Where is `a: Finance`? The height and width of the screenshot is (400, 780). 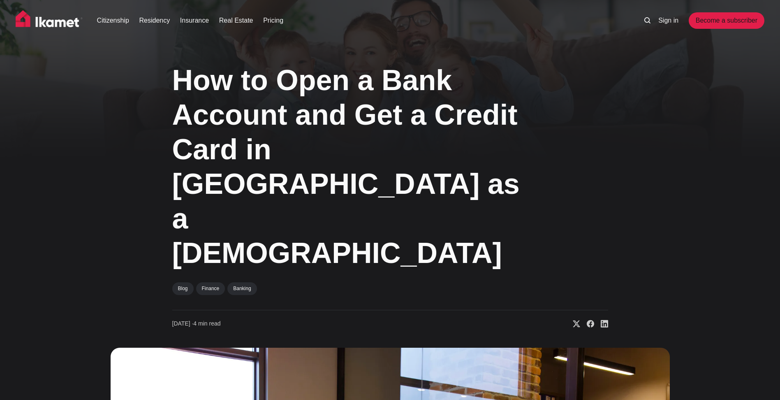 a: Finance is located at coordinates (211, 288).